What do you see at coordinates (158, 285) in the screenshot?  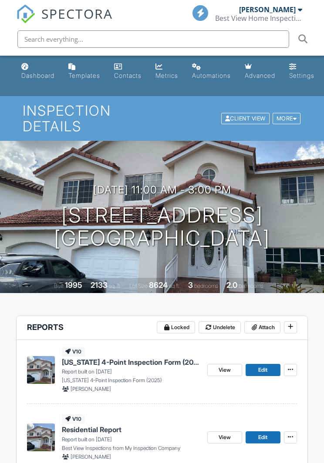 I see `div: 8624` at bounding box center [158, 285].